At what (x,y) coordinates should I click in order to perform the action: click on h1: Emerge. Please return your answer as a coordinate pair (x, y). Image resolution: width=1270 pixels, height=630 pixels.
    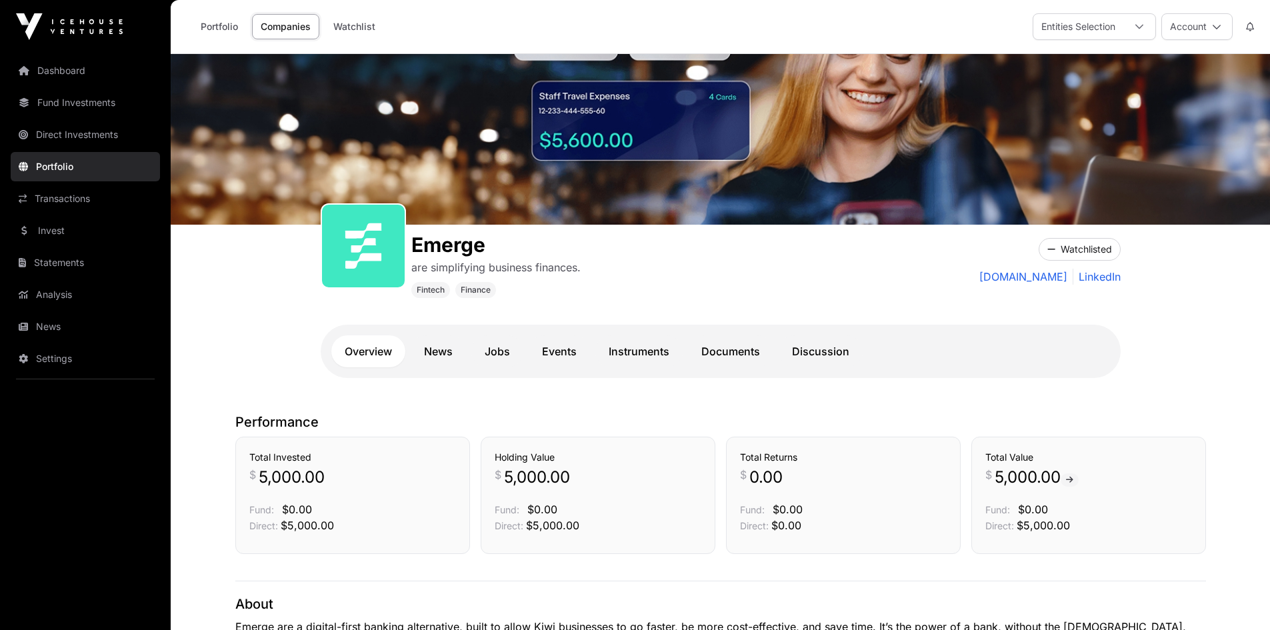
    Looking at the image, I should click on (496, 245).